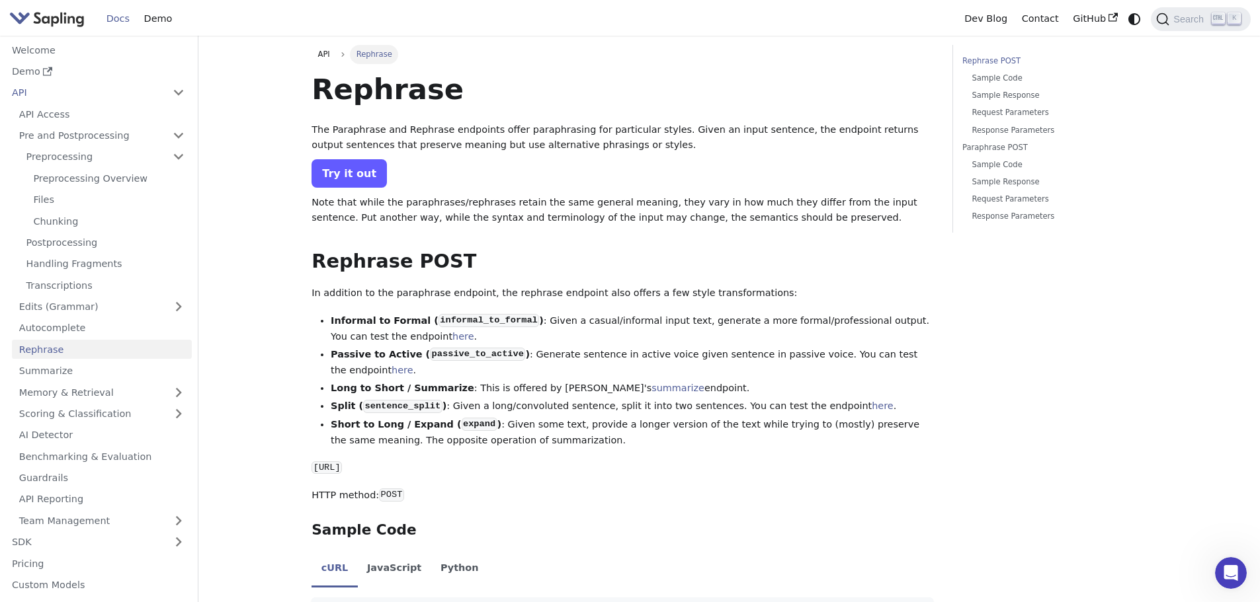 Image resolution: width=1260 pixels, height=602 pixels. Describe the element at coordinates (622, 294) in the screenshot. I see `p: In addition to the paraphrase endpoint, the rephrase endpoint also offers a few style transformat...` at that location.